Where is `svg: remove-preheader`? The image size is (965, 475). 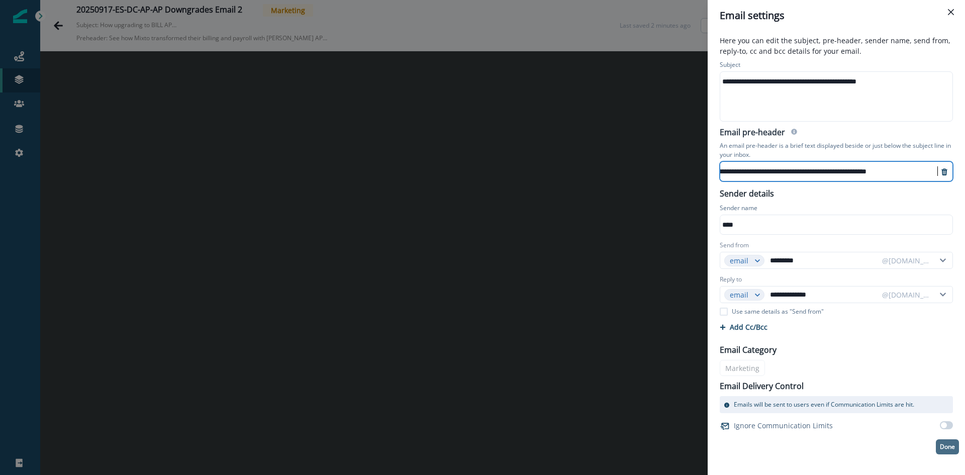
svg: remove-preheader is located at coordinates (944, 172).